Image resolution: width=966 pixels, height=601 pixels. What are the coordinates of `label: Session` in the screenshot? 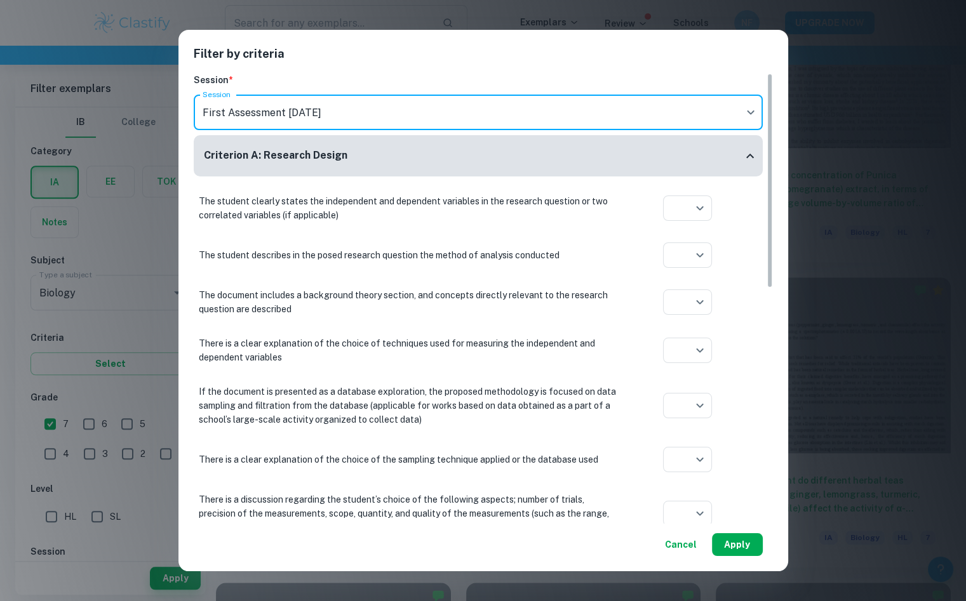 It's located at (217, 94).